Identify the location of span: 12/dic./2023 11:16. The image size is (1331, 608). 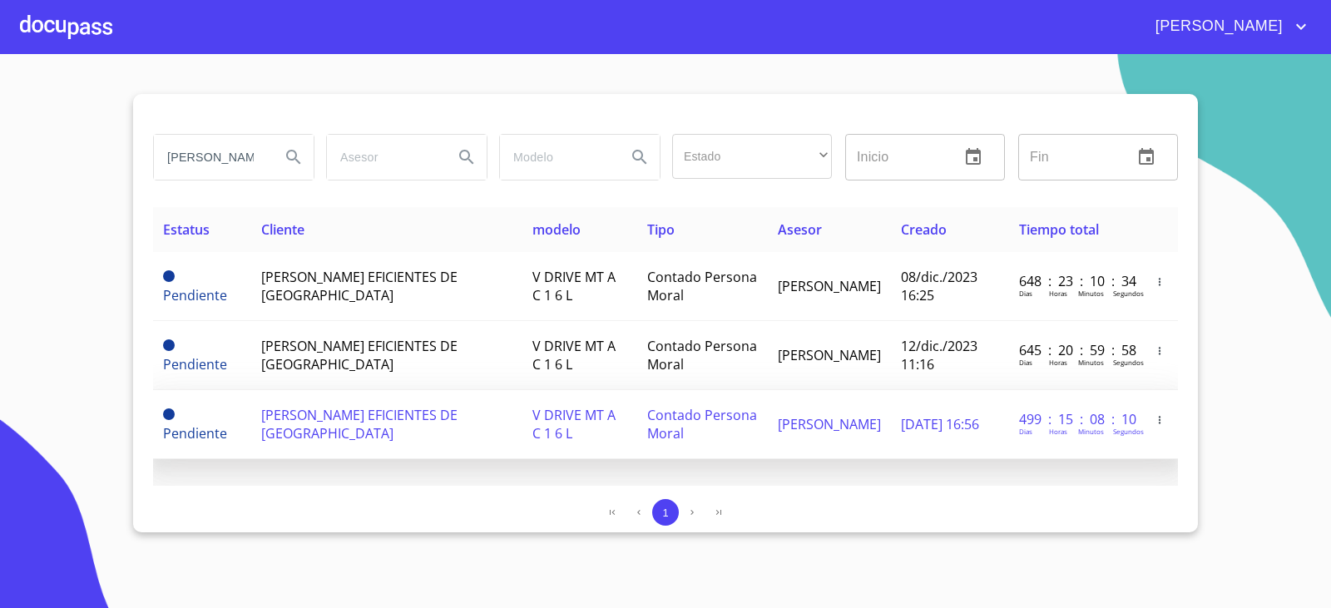
(939, 355).